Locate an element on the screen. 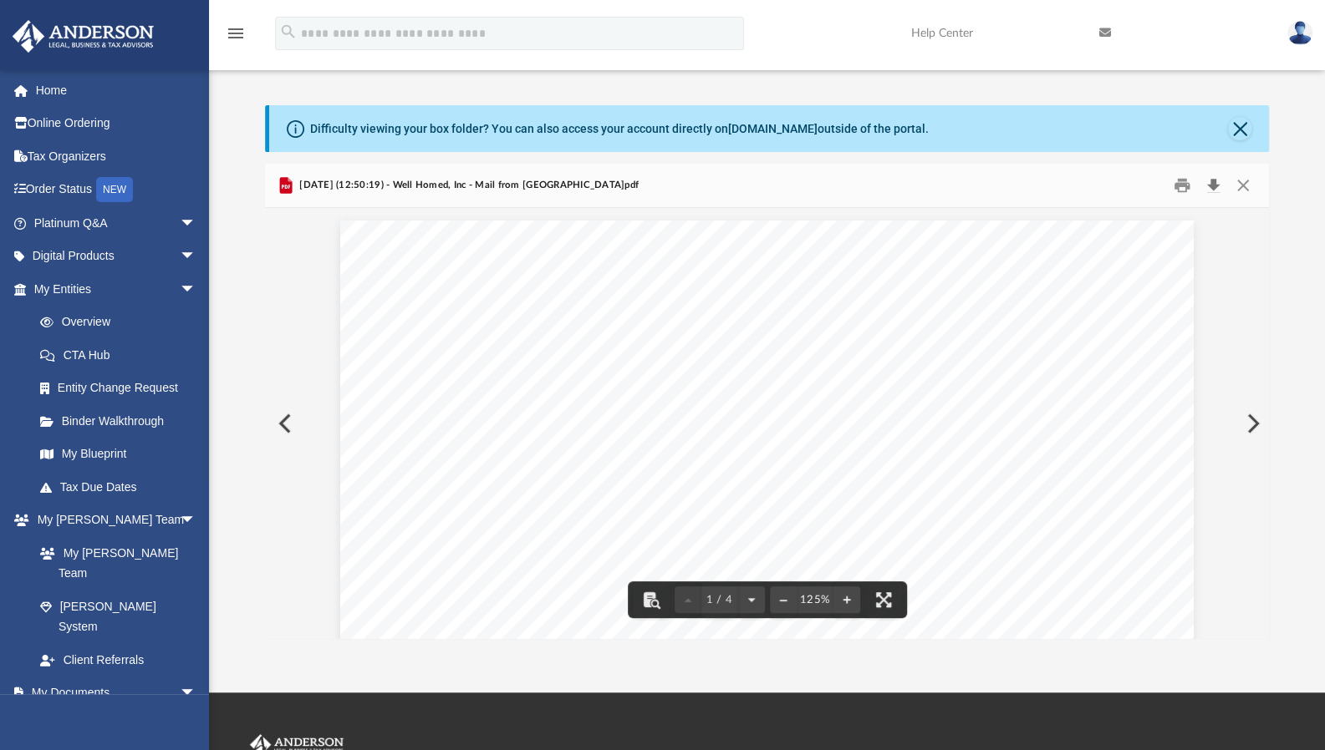 The width and height of the screenshot is (1325, 750). a: My Entitiesarrow_drop_down is located at coordinates (116, 289).